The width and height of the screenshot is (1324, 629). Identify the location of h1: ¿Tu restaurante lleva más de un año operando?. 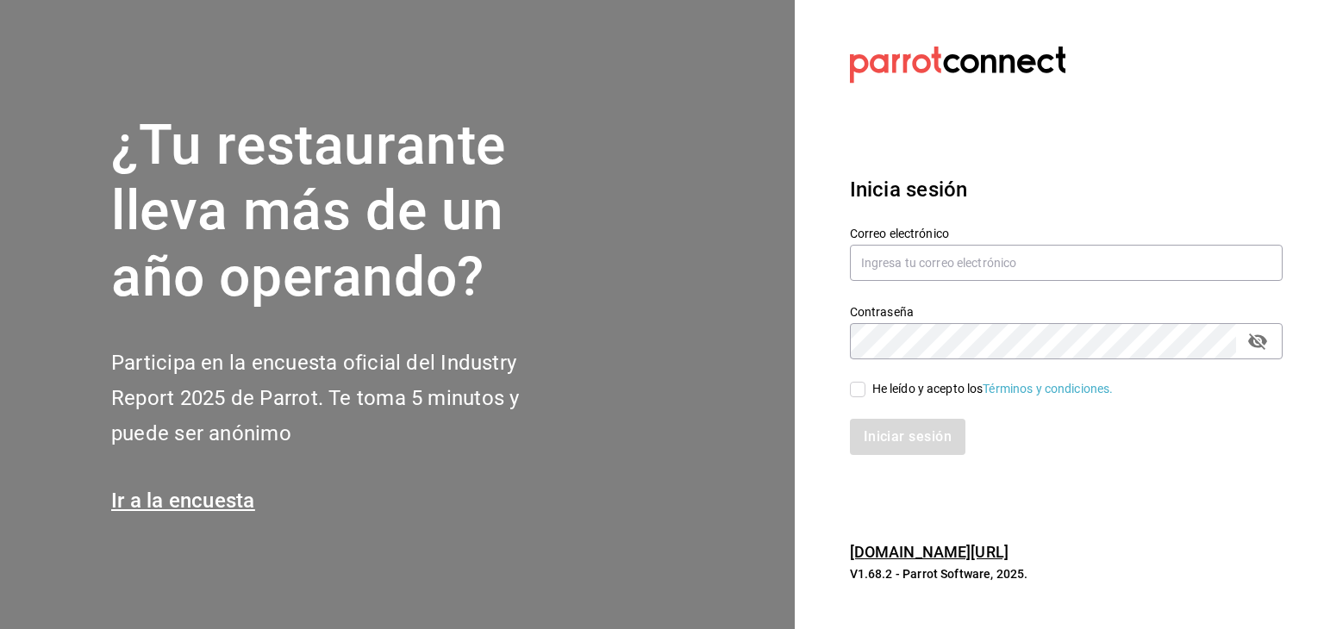
(344, 212).